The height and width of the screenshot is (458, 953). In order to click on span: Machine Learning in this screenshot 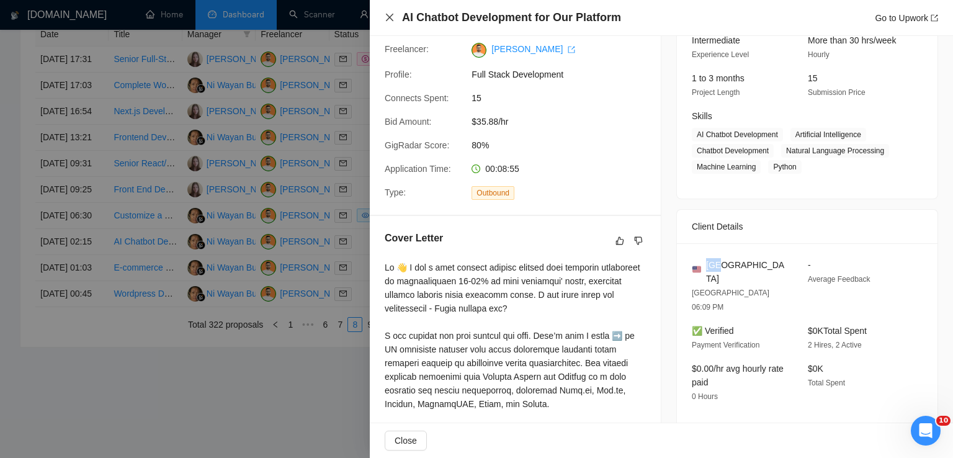, I will do `click(726, 167)`.